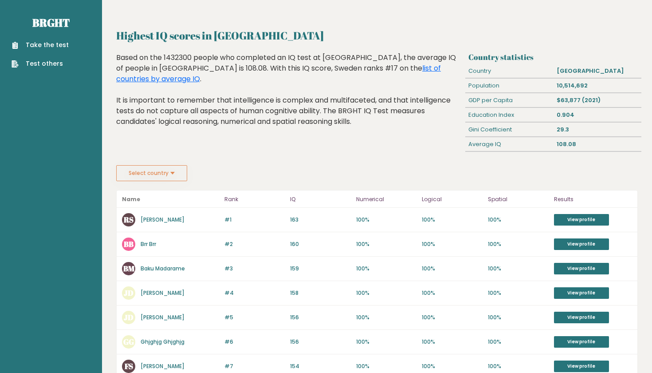 Image resolution: width=652 pixels, height=373 pixels. I want to click on p: Logical, so click(452, 199).